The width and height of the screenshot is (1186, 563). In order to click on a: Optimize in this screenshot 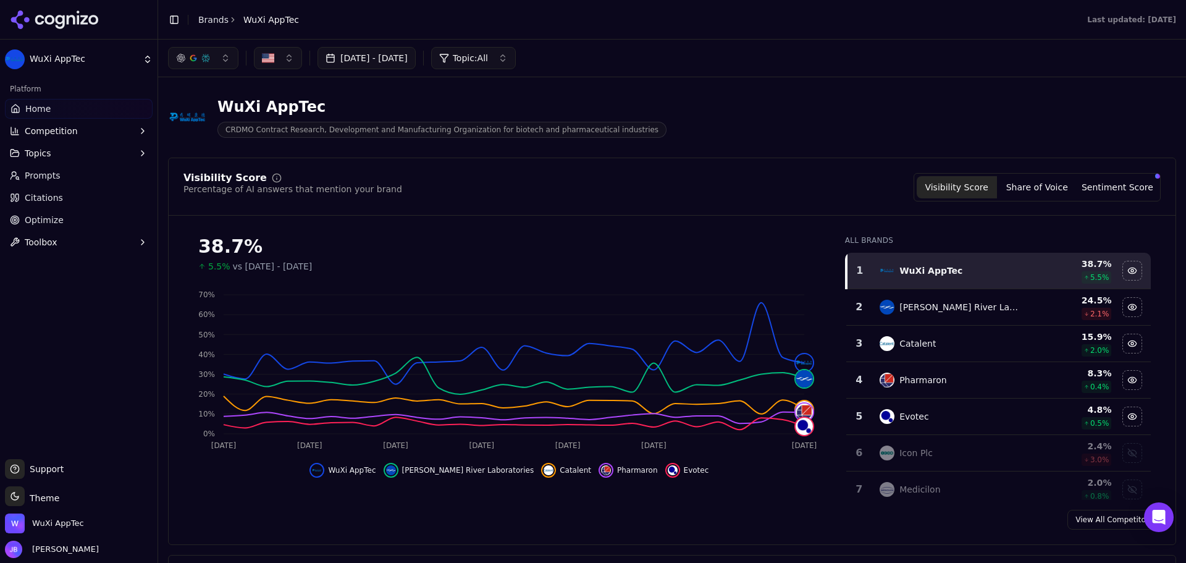, I will do `click(78, 220)`.